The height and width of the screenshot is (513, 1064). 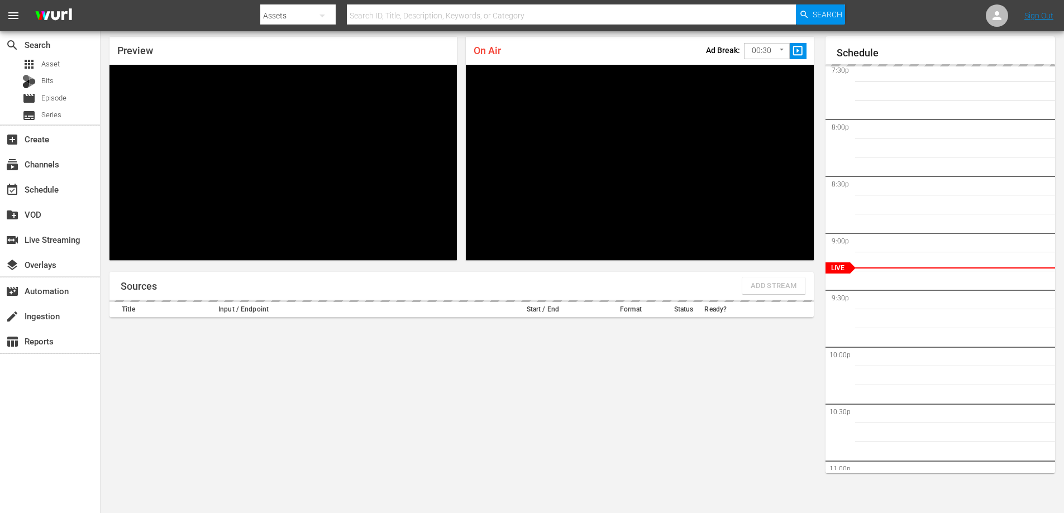 What do you see at coordinates (542, 310) in the screenshot?
I see `th: Start / End` at bounding box center [542, 310].